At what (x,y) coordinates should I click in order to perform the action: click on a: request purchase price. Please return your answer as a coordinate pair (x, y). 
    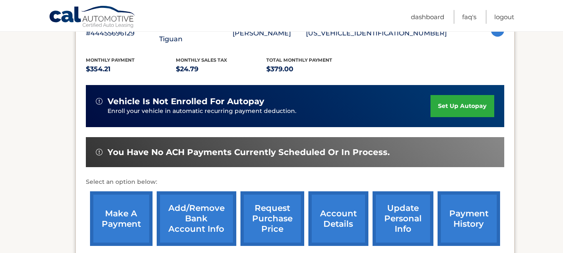
    Looking at the image, I should click on (272, 218).